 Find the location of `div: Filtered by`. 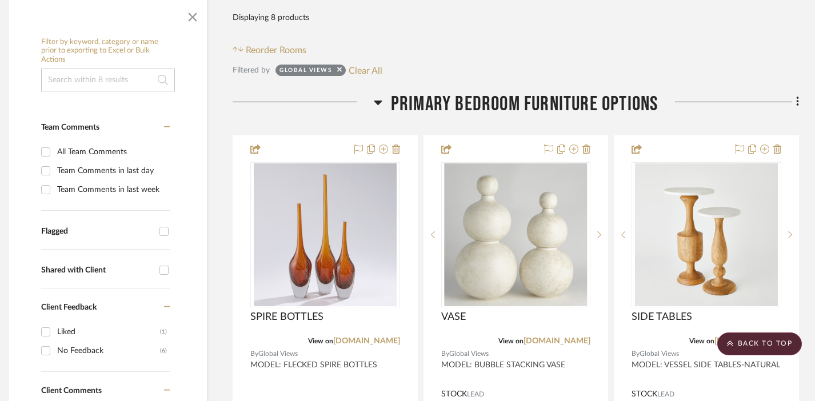

div: Filtered by is located at coordinates (251, 70).